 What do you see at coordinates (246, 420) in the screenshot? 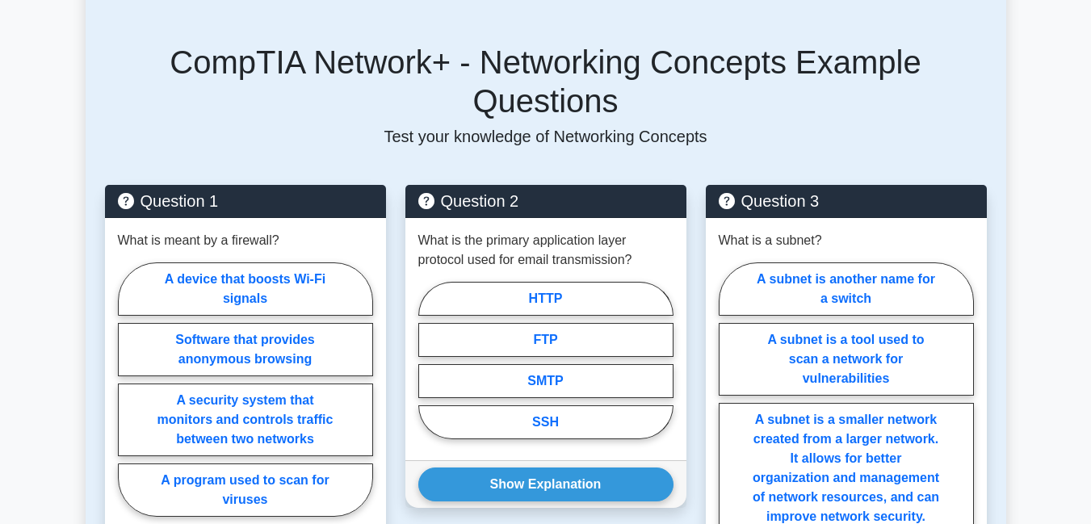
I see `label: A security system that monitors and controls traffic between two networks` at bounding box center [246, 420].